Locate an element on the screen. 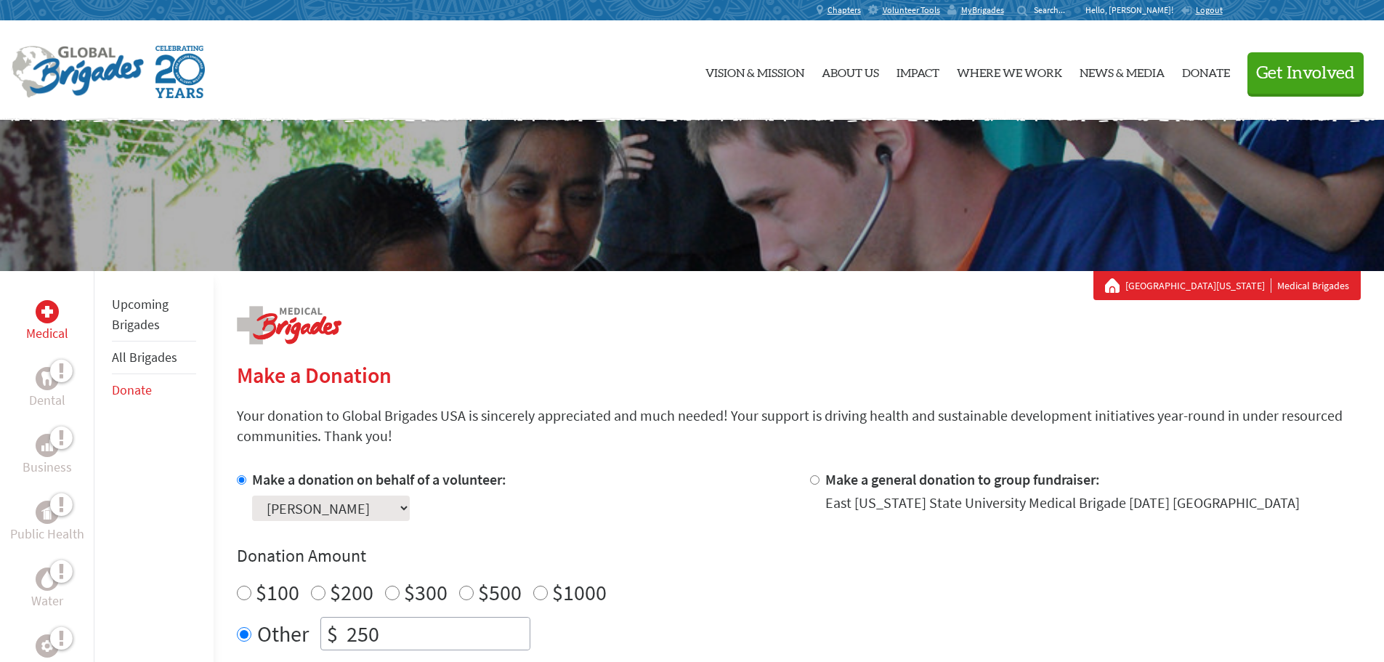  a: WaterWater is located at coordinates (47, 589).